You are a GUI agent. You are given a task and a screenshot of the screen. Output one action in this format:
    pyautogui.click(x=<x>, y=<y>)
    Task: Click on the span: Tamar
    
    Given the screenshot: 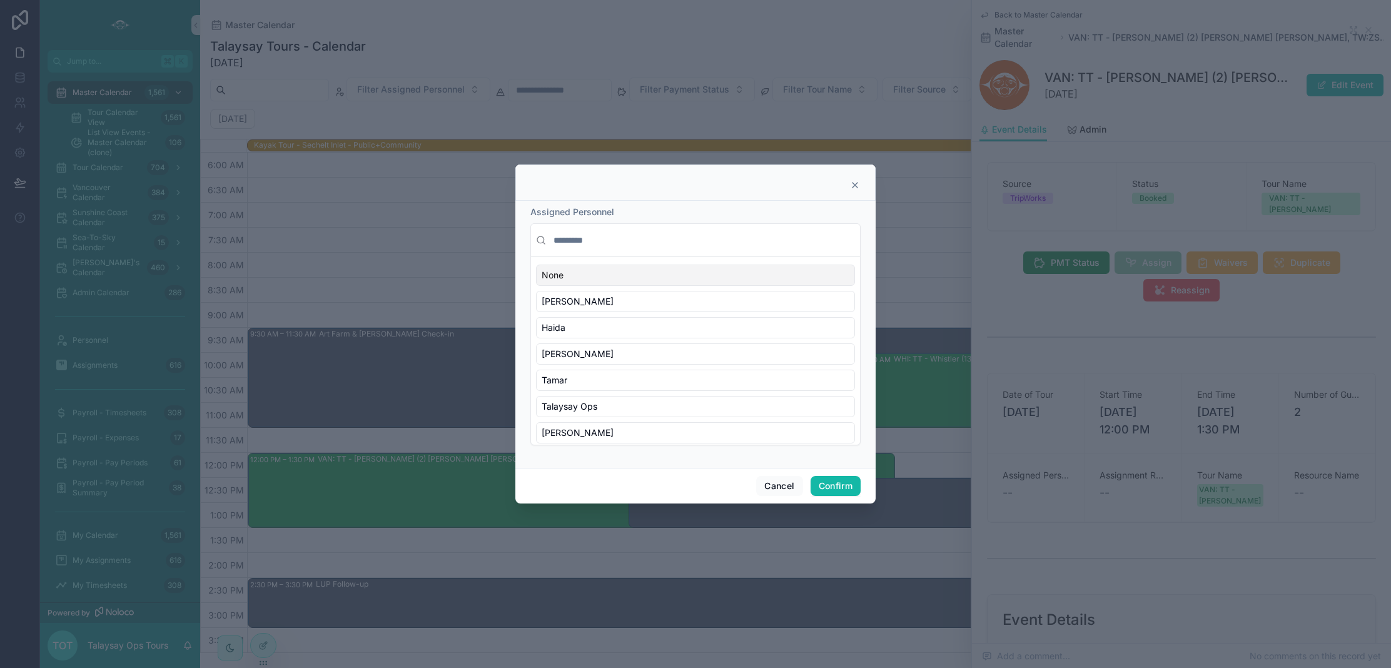 What is the action you would take?
    pyautogui.click(x=554, y=380)
    